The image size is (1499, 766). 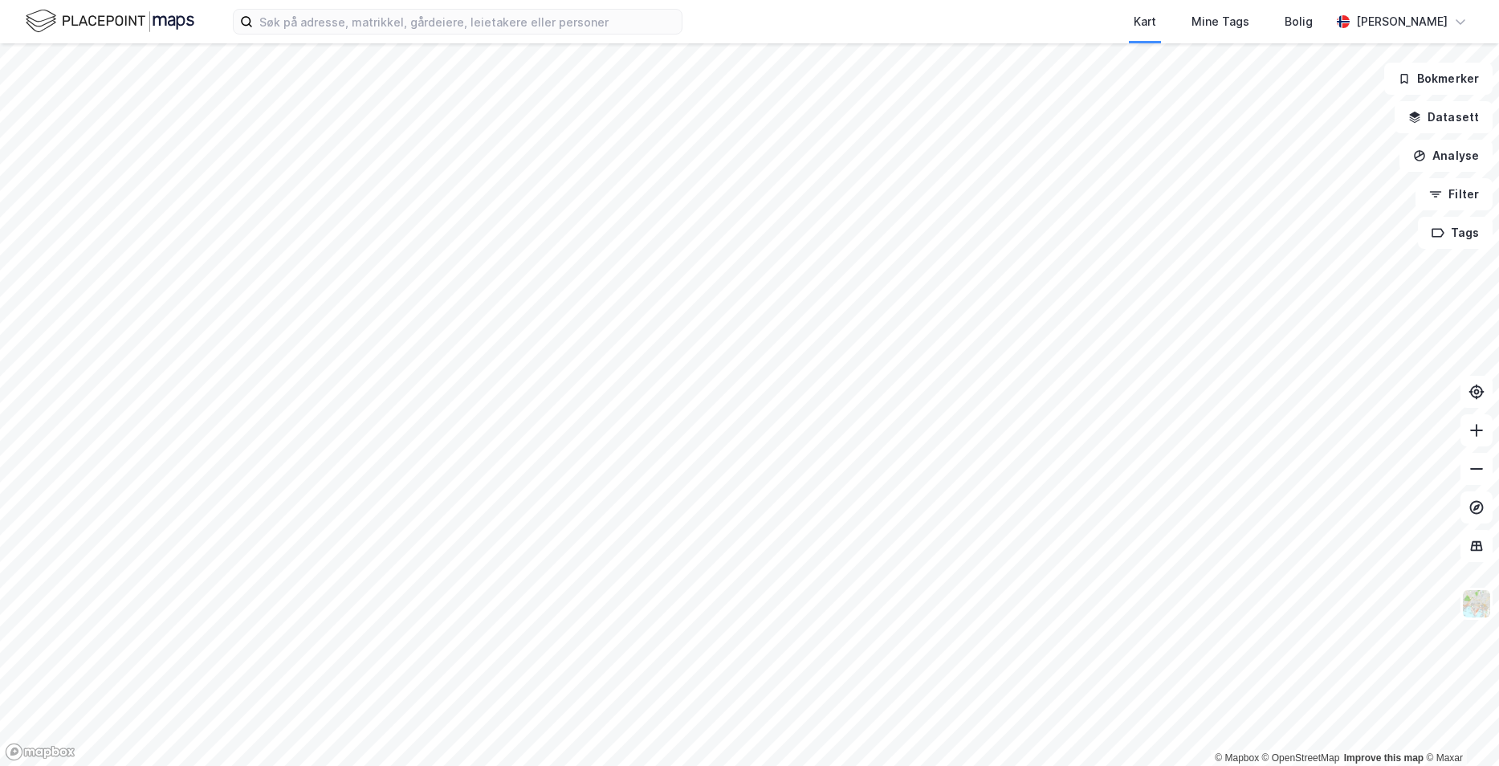 I want to click on a: Mapbox, so click(x=1236, y=758).